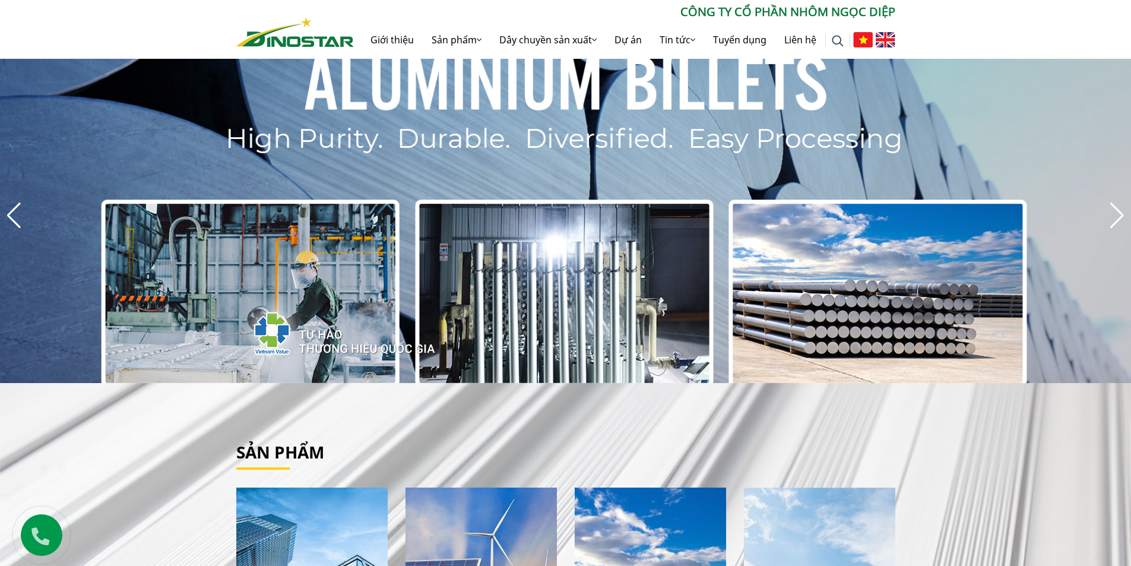  Describe the element at coordinates (548, 40) in the screenshot. I see `a: Dây chuyền sản xuất` at that location.